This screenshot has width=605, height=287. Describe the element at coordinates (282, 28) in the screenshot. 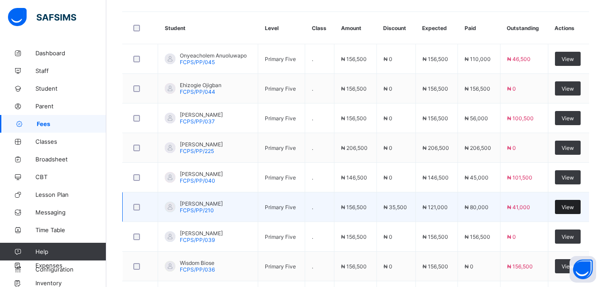

I see `th: Level` at that location.